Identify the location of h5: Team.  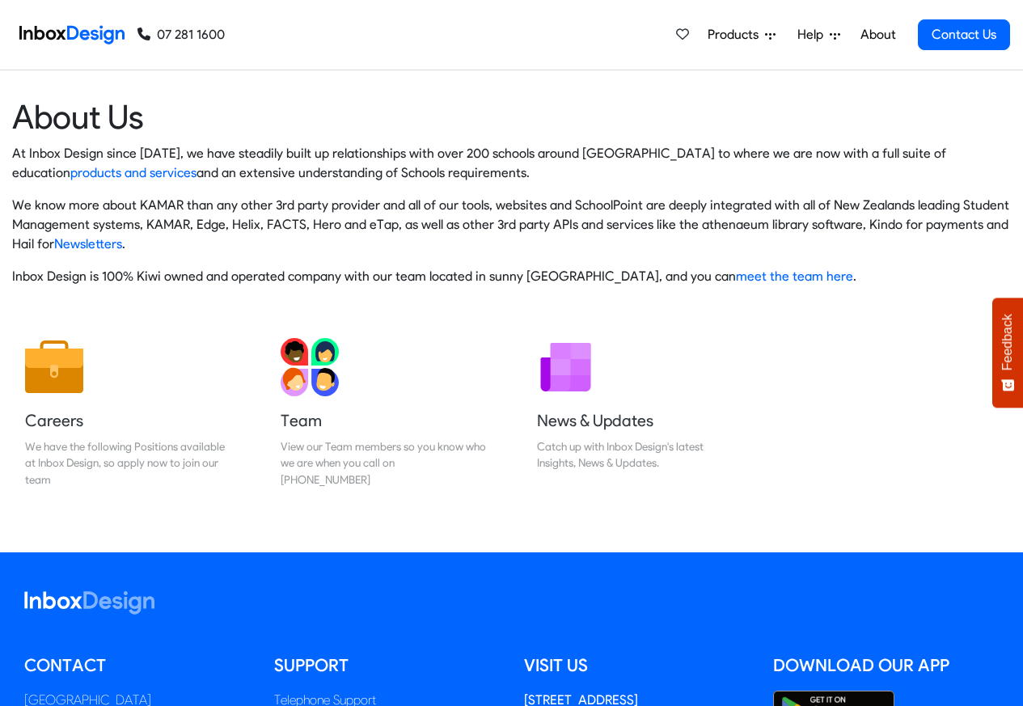
(383, 420).